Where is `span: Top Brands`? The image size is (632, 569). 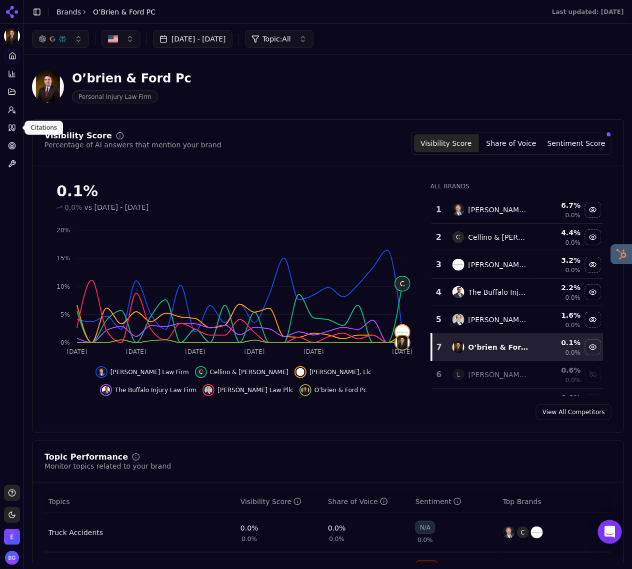 span: Top Brands is located at coordinates (522, 502).